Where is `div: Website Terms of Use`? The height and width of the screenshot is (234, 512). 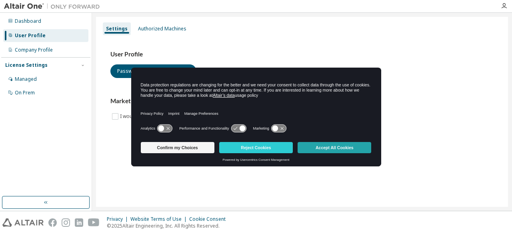 div: Website Terms of Use is located at coordinates (159, 219).